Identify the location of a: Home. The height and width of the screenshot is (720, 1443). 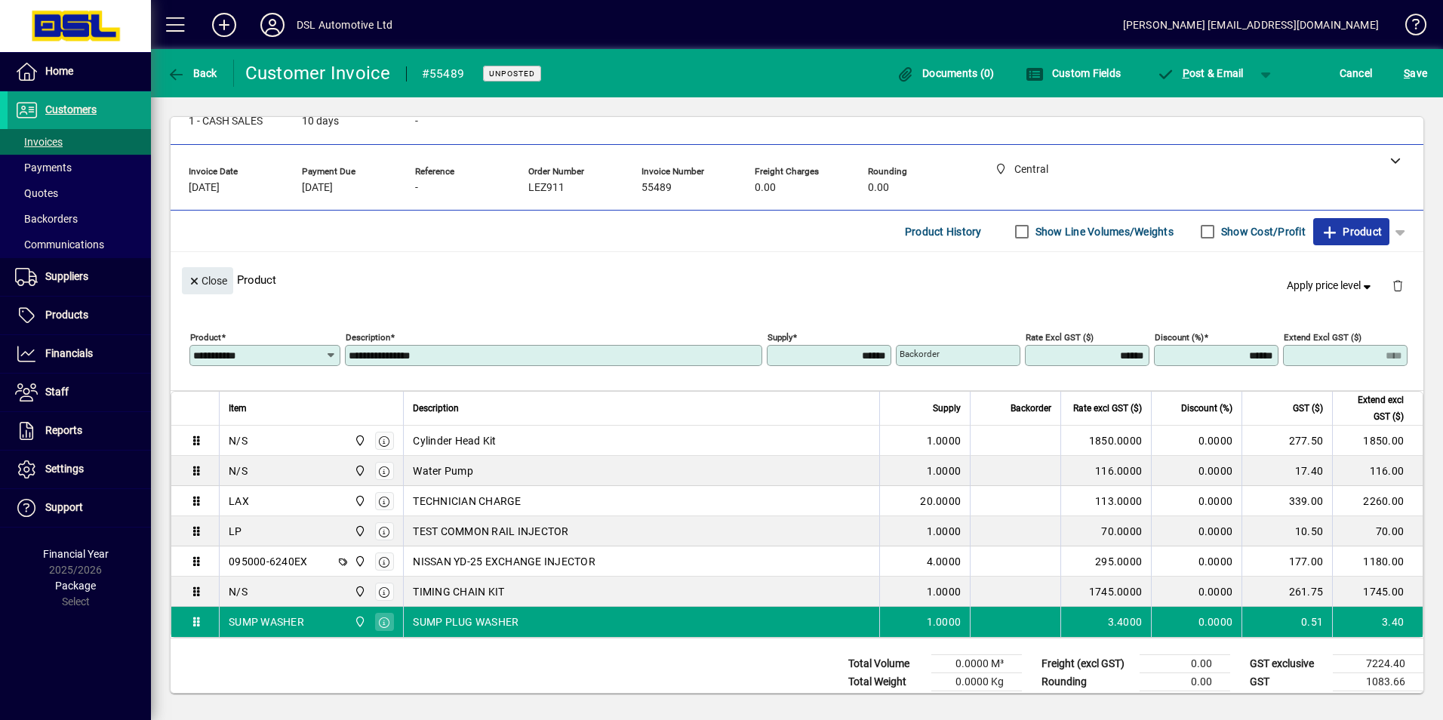
(79, 72).